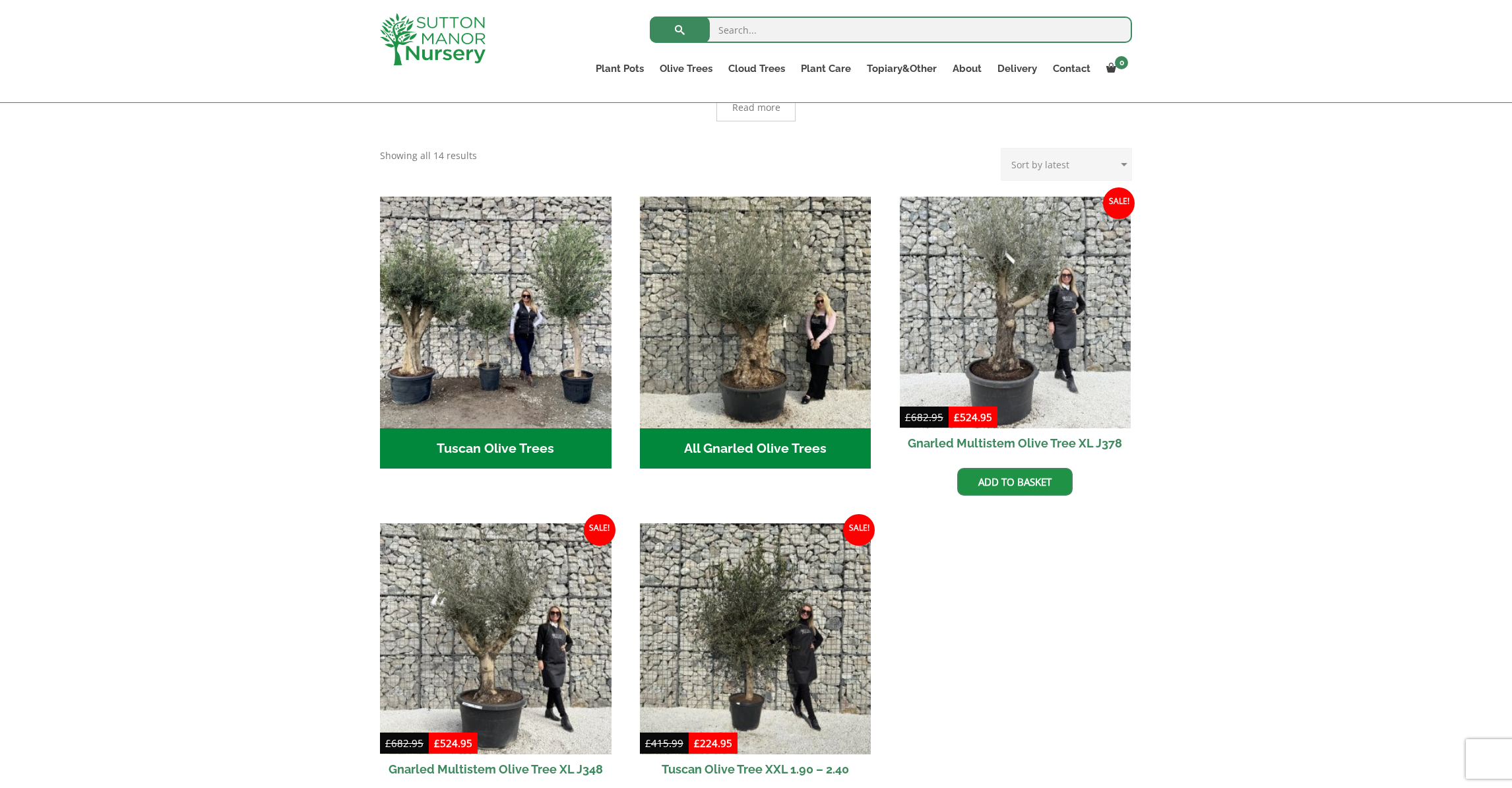  Describe the element at coordinates (756, 68) in the screenshot. I see `a: Cloud Trees` at that location.